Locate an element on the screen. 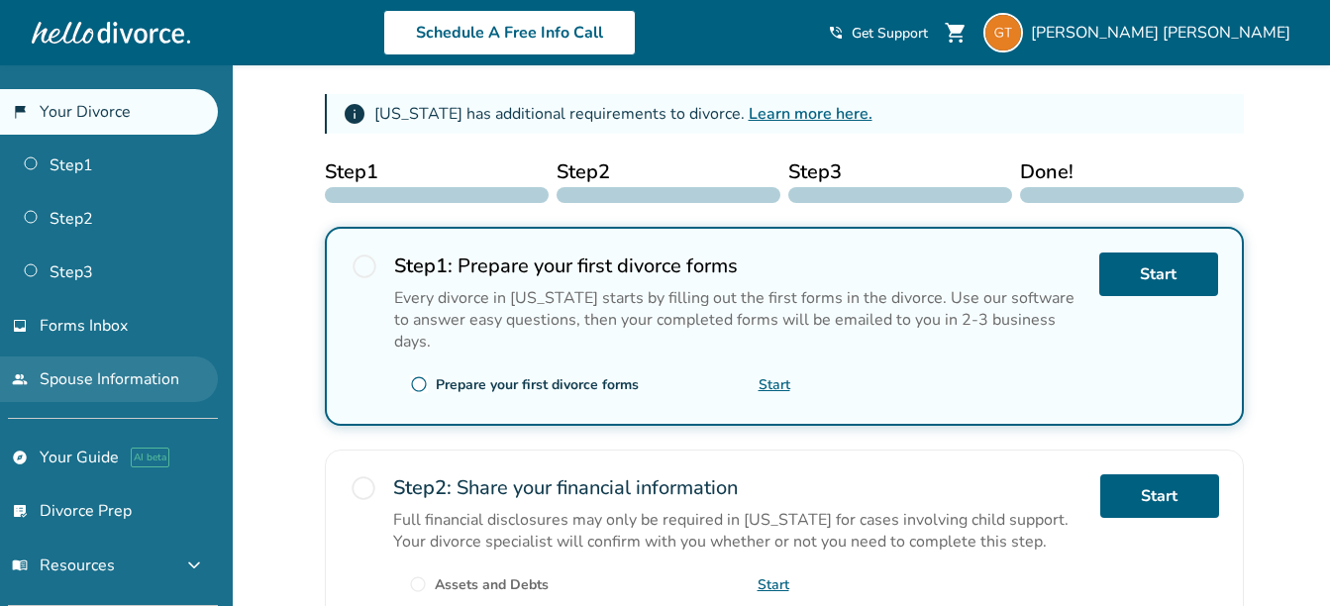  span: Forms Inbox is located at coordinates (83, 326).